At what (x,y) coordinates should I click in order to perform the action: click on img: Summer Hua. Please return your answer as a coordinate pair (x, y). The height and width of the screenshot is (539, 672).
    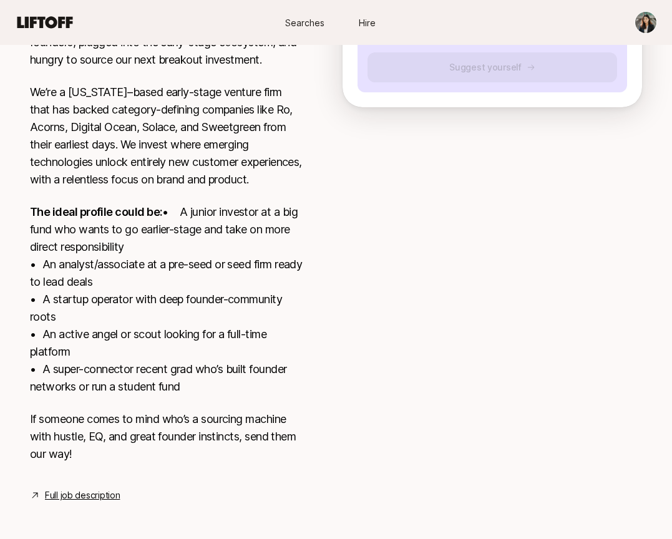
    Looking at the image, I should click on (646, 22).